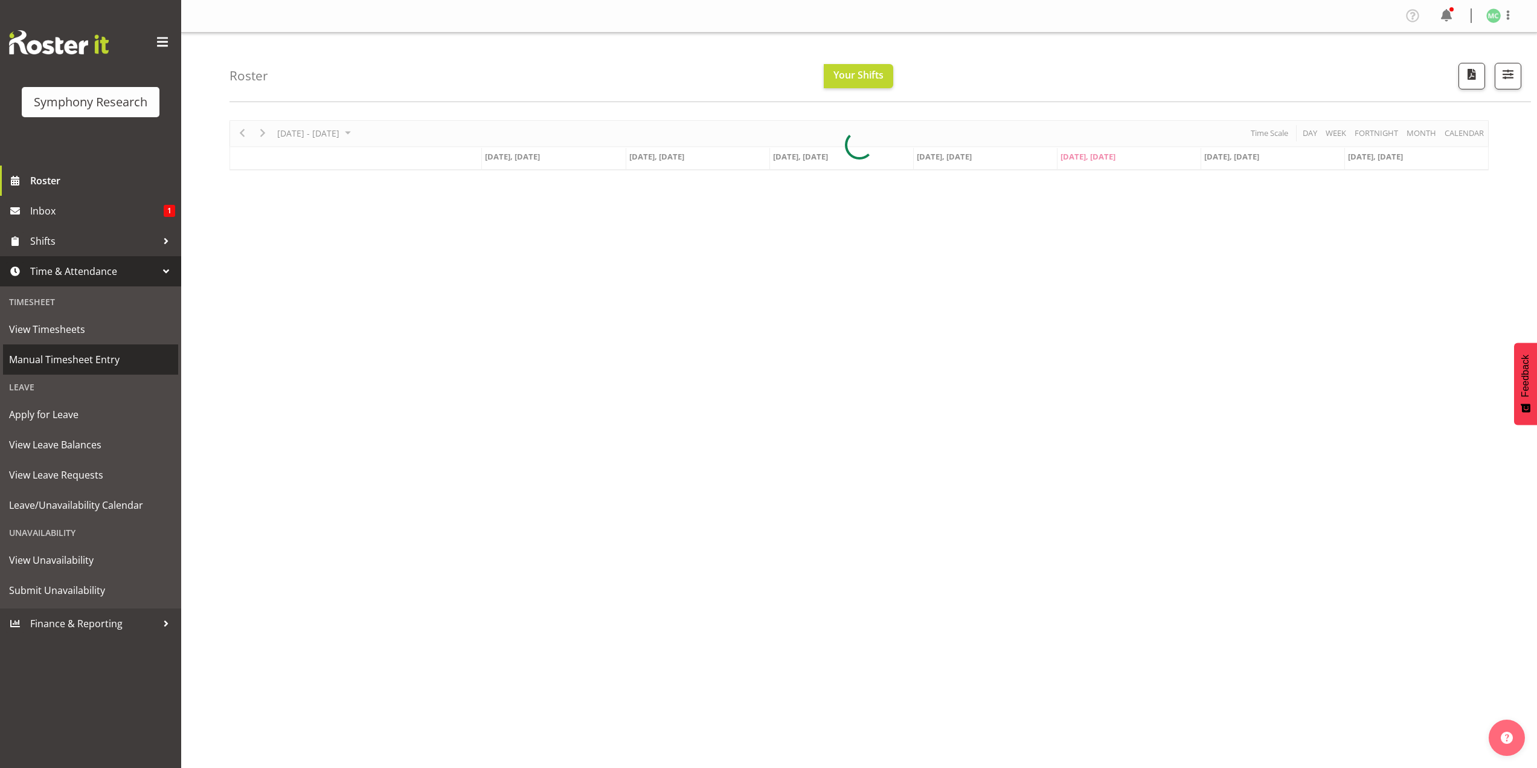 The width and height of the screenshot is (1537, 768). Describe the element at coordinates (94, 241) in the screenshot. I see `span: Shifts` at that location.